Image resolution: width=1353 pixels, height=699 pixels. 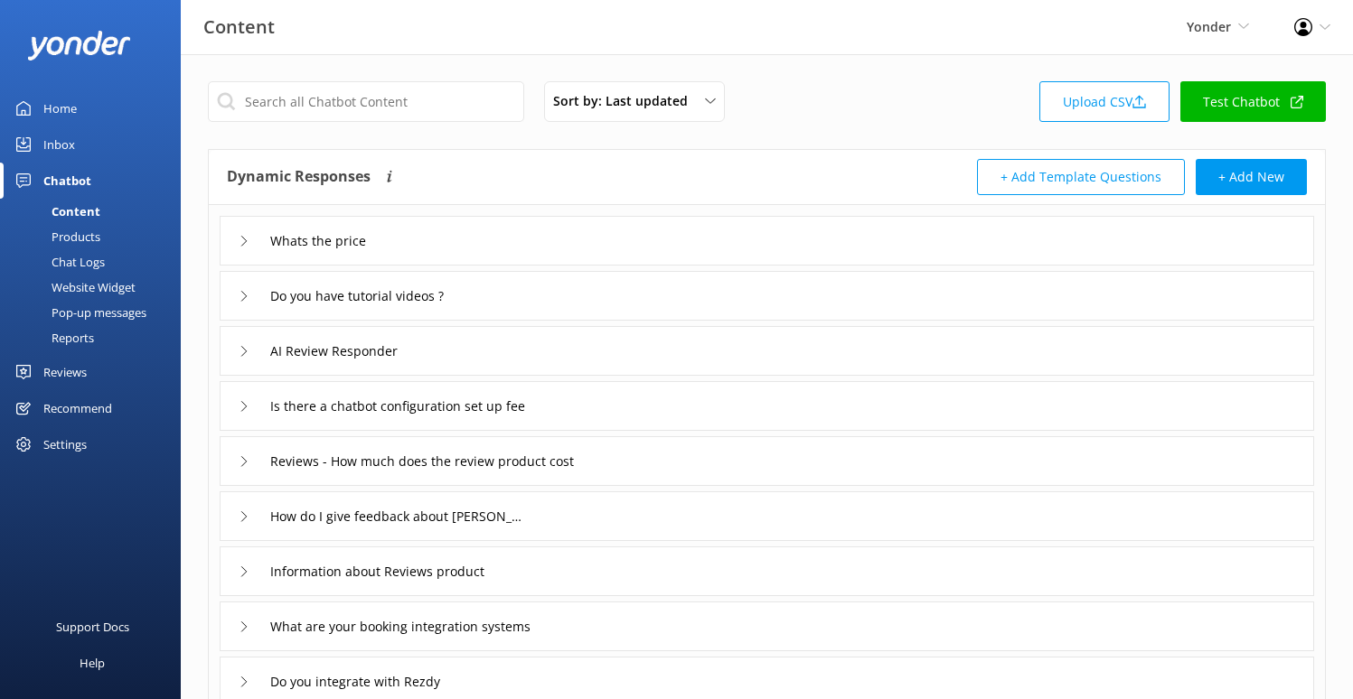 I want to click on div: Chatbot, so click(x=67, y=181).